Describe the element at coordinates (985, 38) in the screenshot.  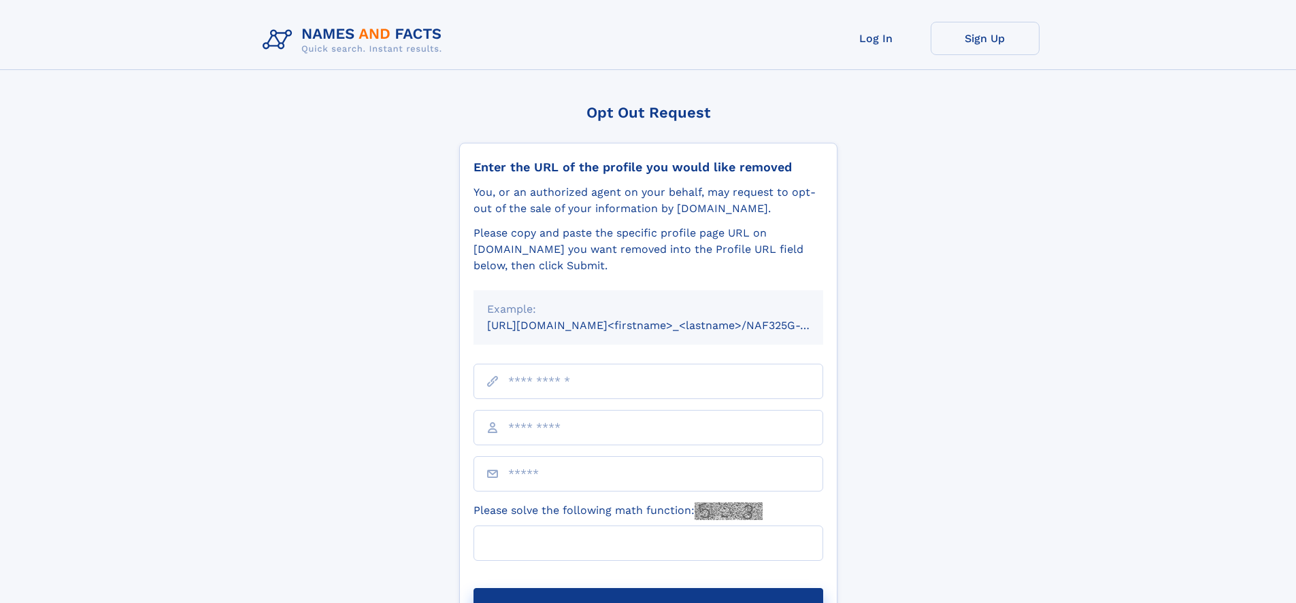
I see `a: Sign Up` at that location.